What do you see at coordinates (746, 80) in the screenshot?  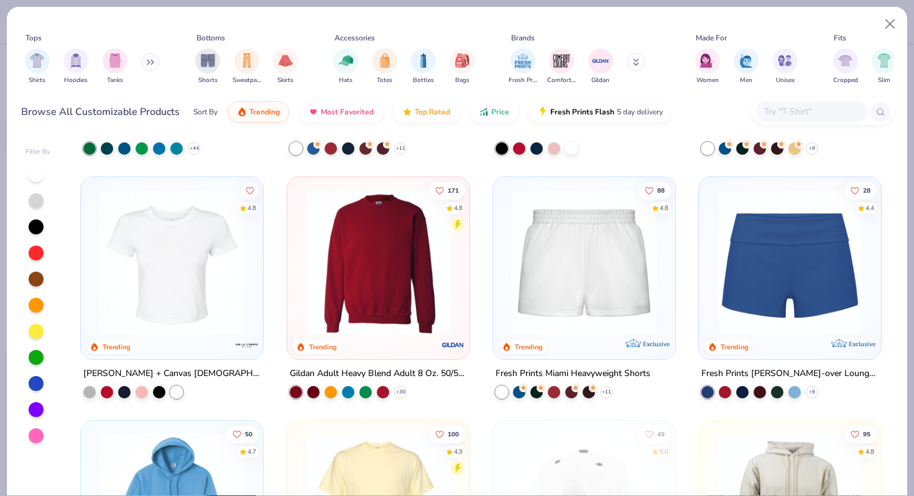 I see `span: Men` at bounding box center [746, 80].